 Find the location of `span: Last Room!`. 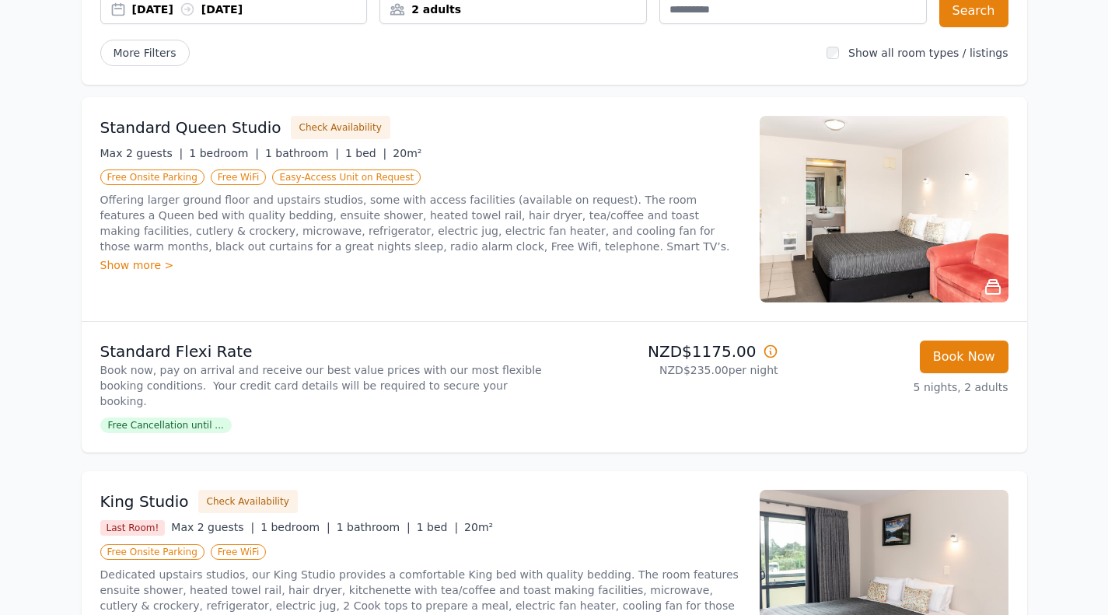

span: Last Room! is located at coordinates (133, 528).